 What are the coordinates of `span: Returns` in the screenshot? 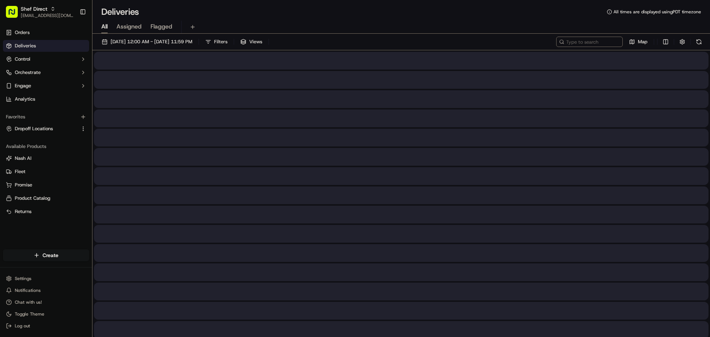 It's located at (23, 211).